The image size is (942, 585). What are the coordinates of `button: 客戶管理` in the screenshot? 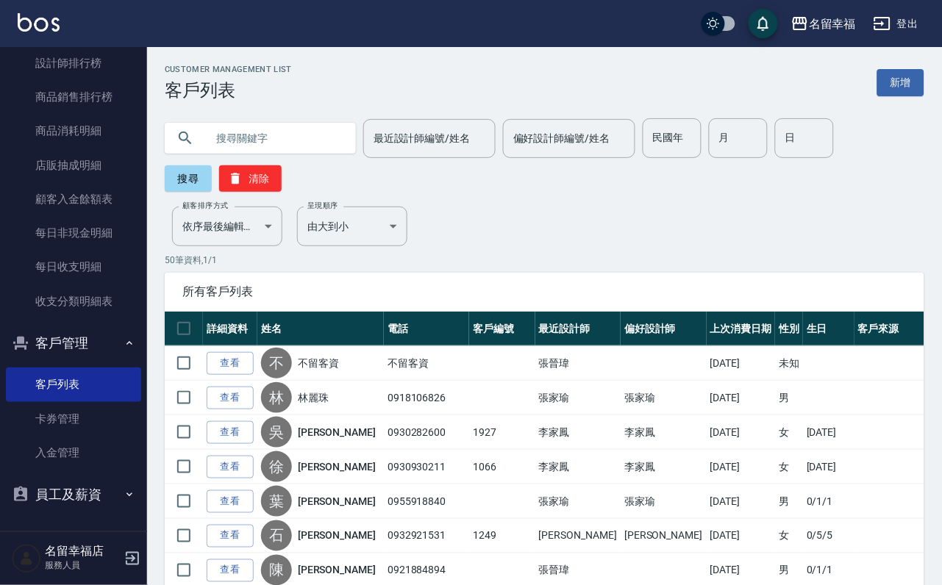 It's located at (74, 343).